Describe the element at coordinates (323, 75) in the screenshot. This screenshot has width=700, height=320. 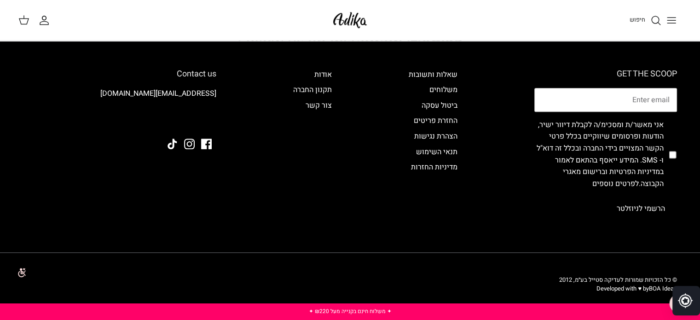
I see `a: אודות` at that location.